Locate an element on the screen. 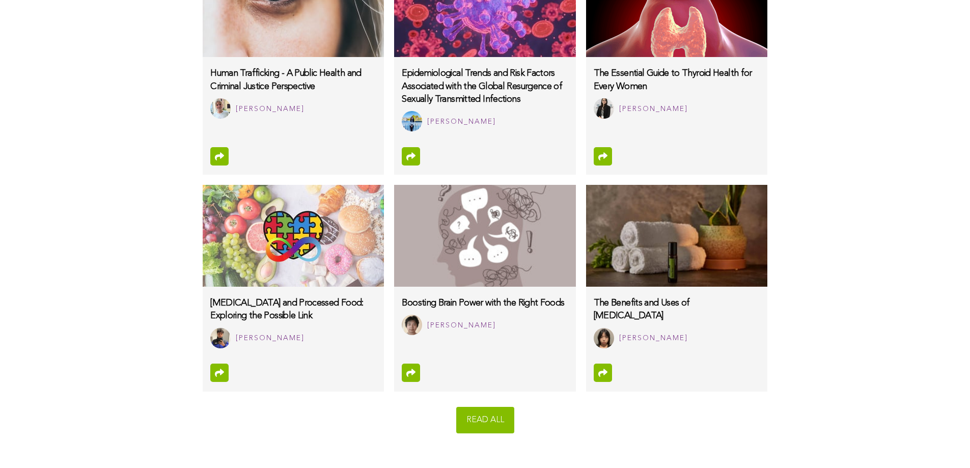 This screenshot has height=468, width=970. img: Hung Lam is located at coordinates (604, 338).